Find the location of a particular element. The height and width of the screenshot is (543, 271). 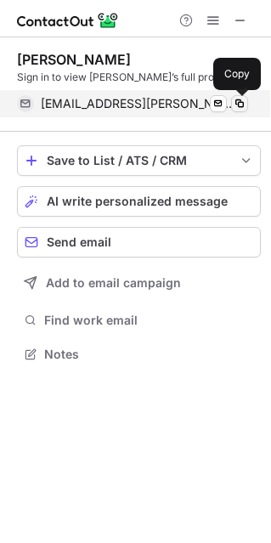

span: Add to email campaign is located at coordinates (113, 283).